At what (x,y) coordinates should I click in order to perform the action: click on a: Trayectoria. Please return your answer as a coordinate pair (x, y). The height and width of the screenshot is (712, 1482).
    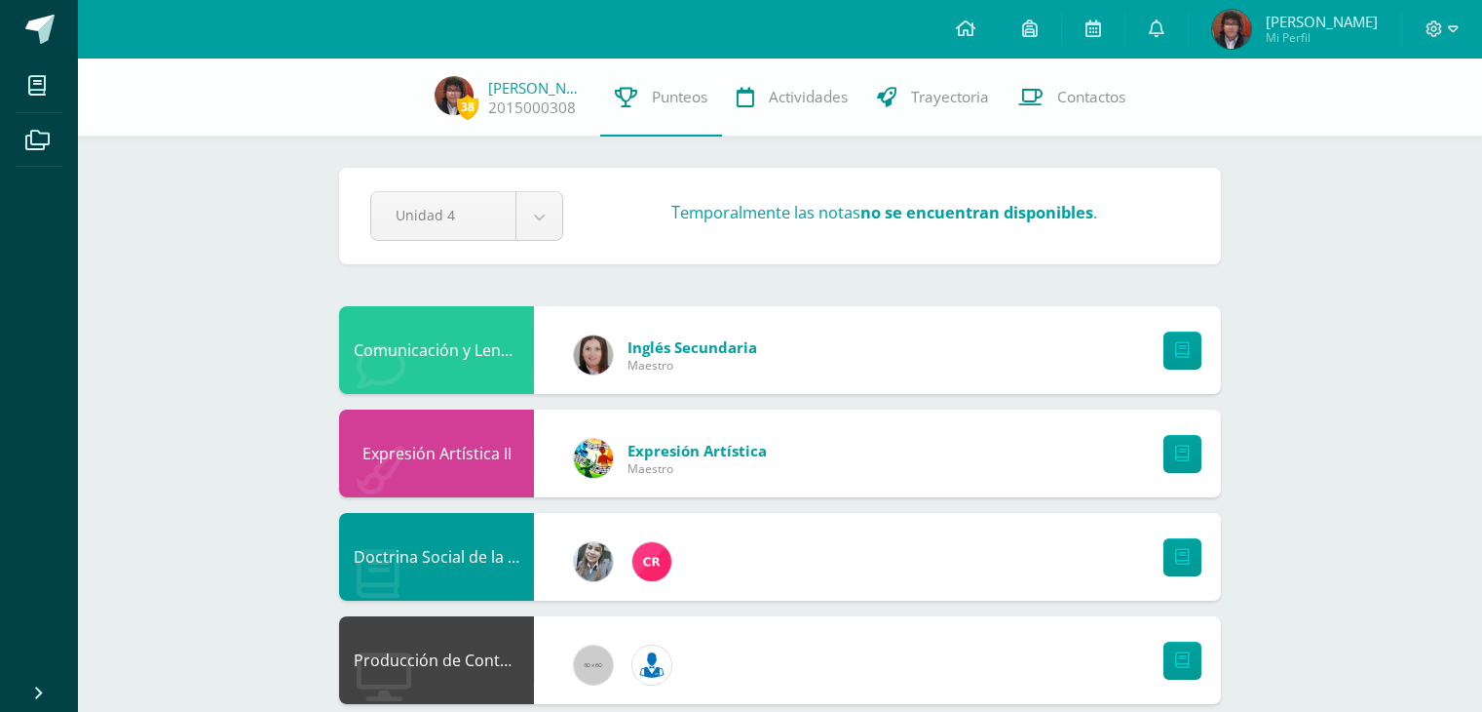
    Looking at the image, I should click on (933, 97).